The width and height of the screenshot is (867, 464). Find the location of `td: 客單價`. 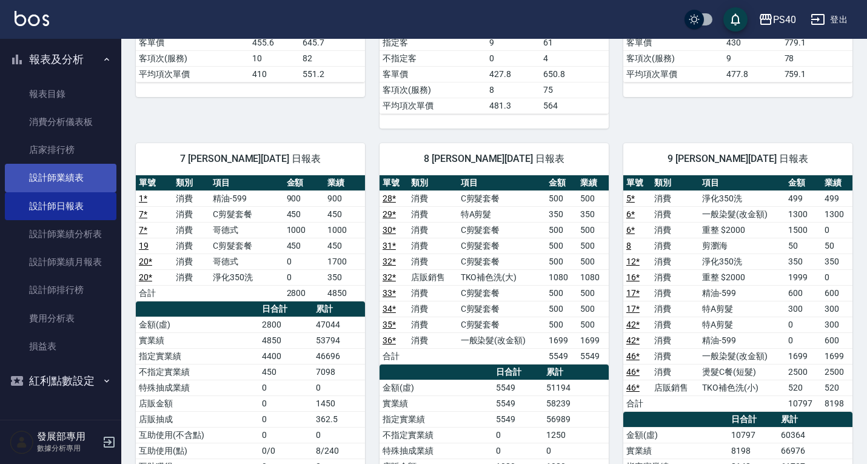

td: 客單價 is located at coordinates (433, 74).